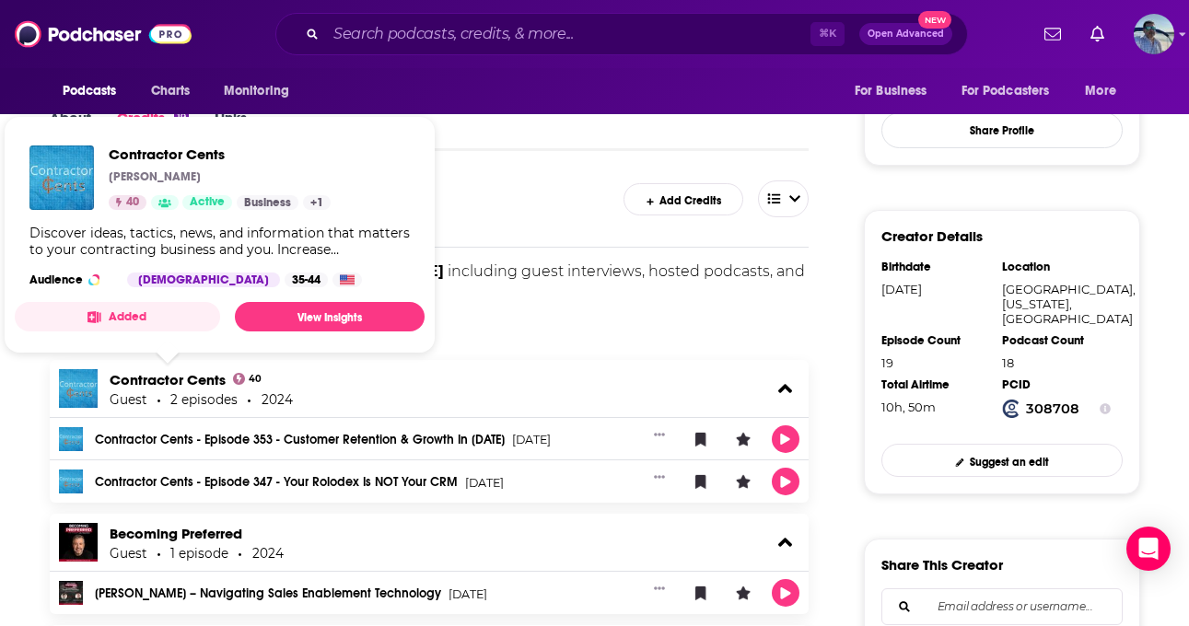 Image resolution: width=1189 pixels, height=626 pixels. I want to click on img: Podchaser - Follow, Share and Rate Podcasts, so click(103, 34).